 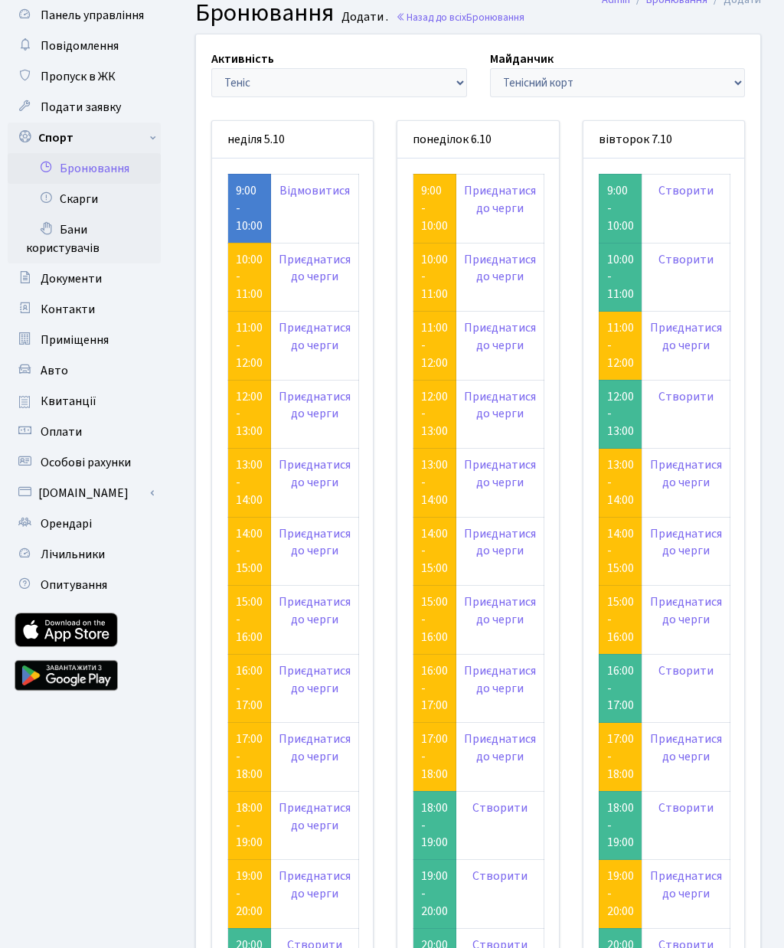 What do you see at coordinates (522, 59) in the screenshot?
I see `label: Майданчик` at bounding box center [522, 59].